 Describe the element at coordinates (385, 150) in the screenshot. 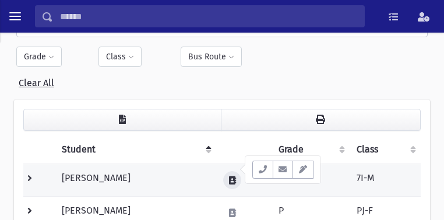

I see `th: Class: activate to sort column ascending` at that location.